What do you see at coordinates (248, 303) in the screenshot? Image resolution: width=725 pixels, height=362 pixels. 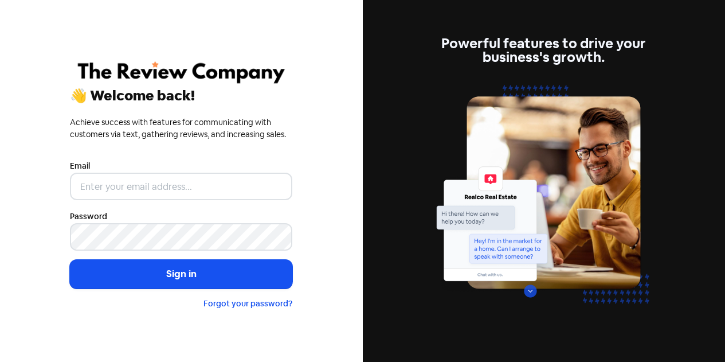 I see `a: Forgot your password?` at bounding box center [248, 303].